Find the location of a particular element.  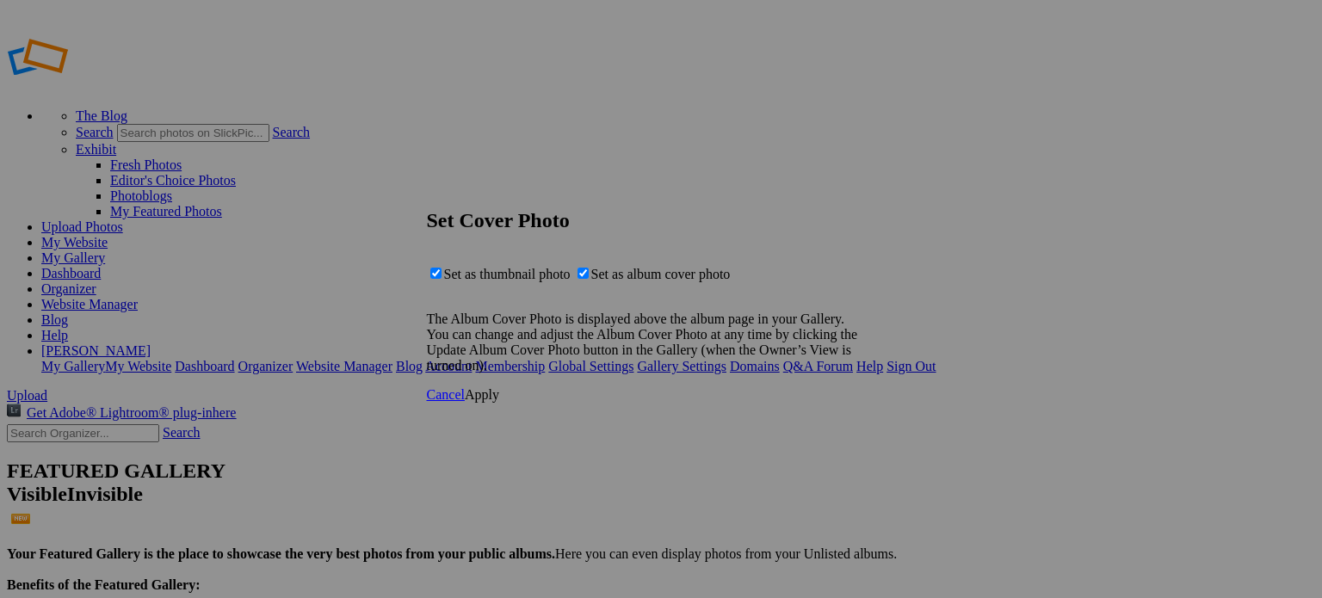

input: Set as album cover photo is located at coordinates (583, 273).